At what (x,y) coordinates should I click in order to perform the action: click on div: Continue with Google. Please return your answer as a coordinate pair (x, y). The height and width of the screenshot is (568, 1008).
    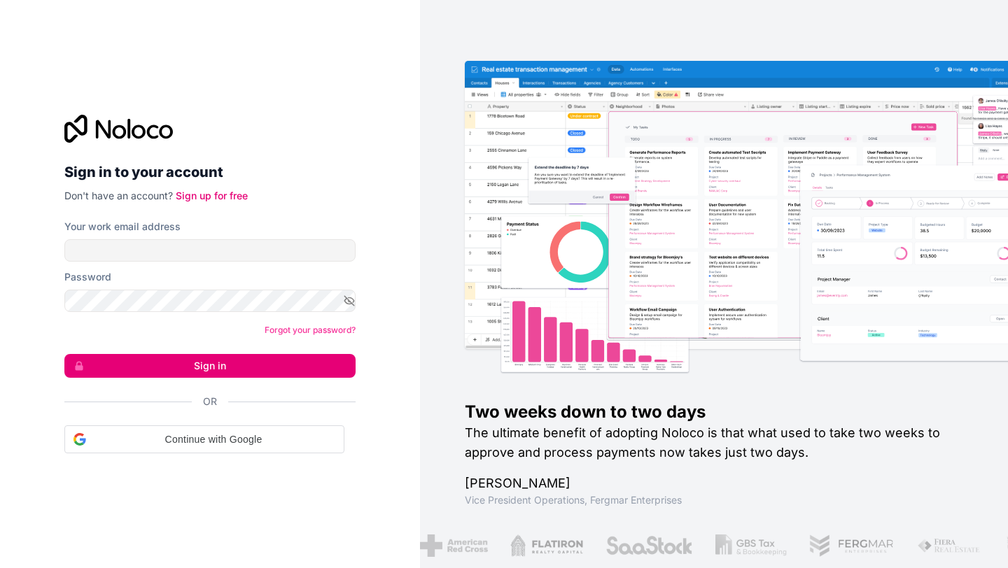
    Looking at the image, I should click on (204, 440).